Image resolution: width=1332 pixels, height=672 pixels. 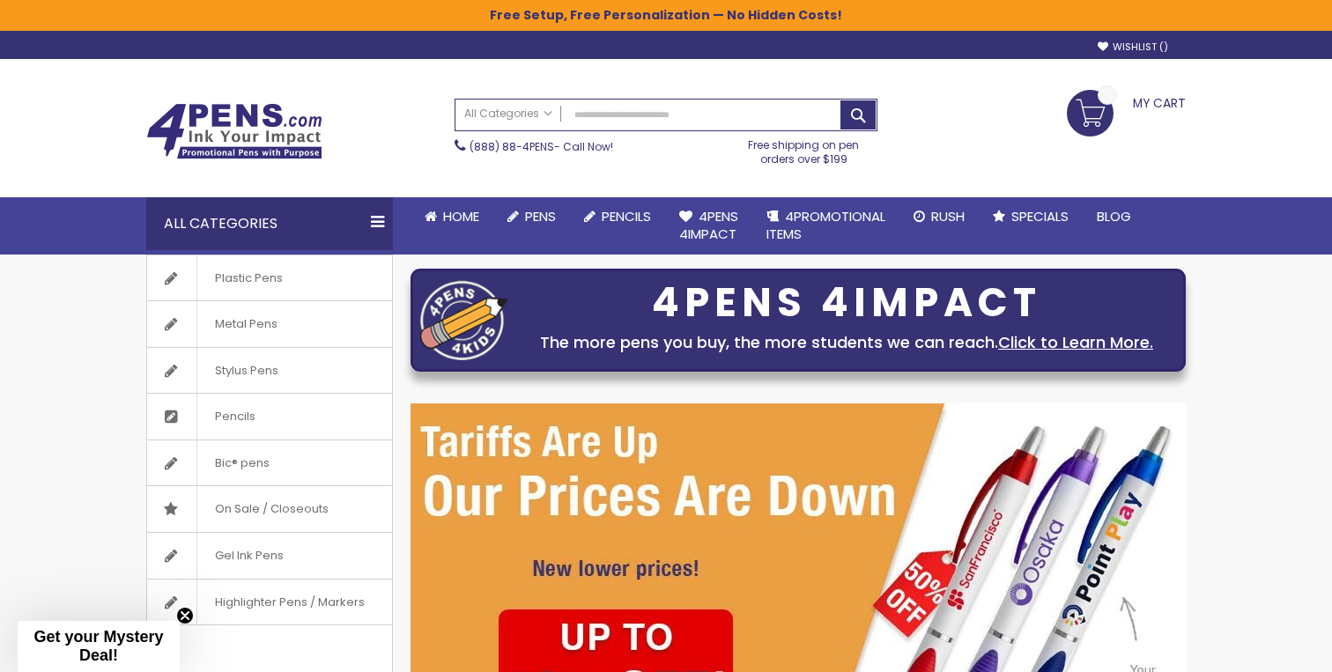 What do you see at coordinates (234, 131) in the screenshot?
I see `img: 4Pens Custom Pens and Promotional Products` at bounding box center [234, 131].